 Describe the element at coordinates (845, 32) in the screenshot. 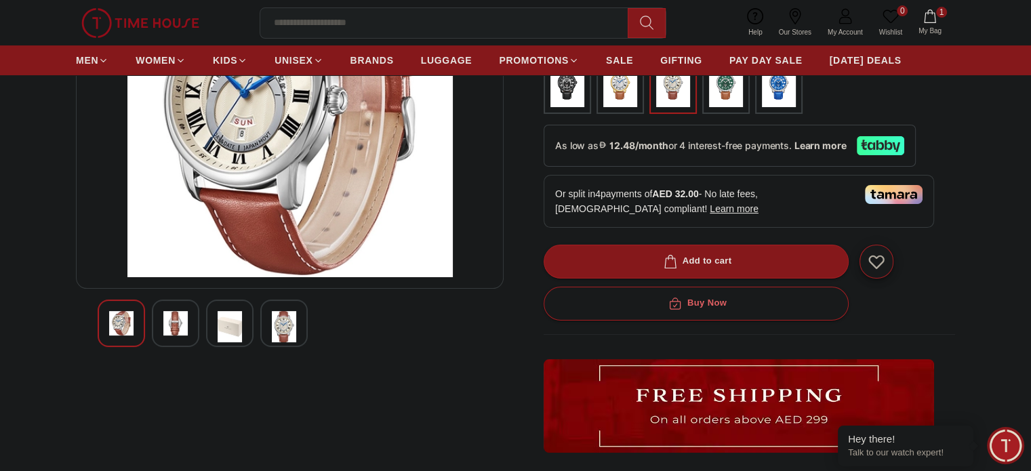

I see `span: My Account` at that location.